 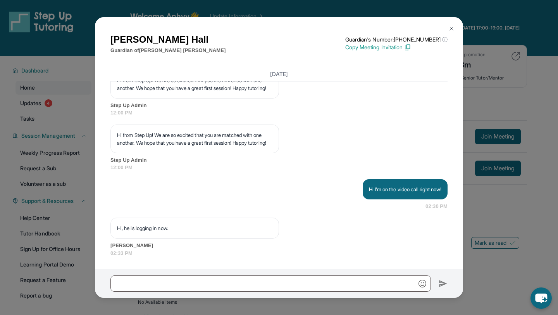 I want to click on img: Copy Icon, so click(x=408, y=47).